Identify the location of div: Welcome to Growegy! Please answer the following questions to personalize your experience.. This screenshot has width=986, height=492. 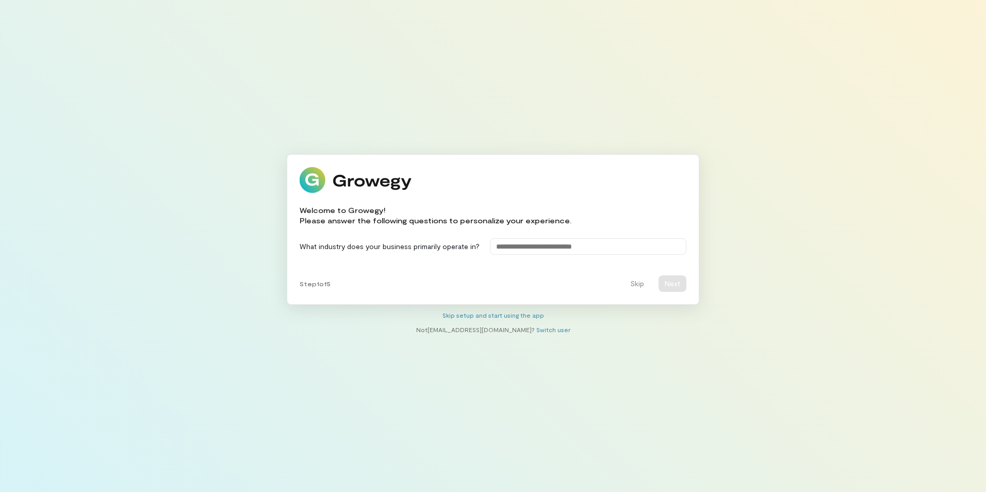
(435, 216).